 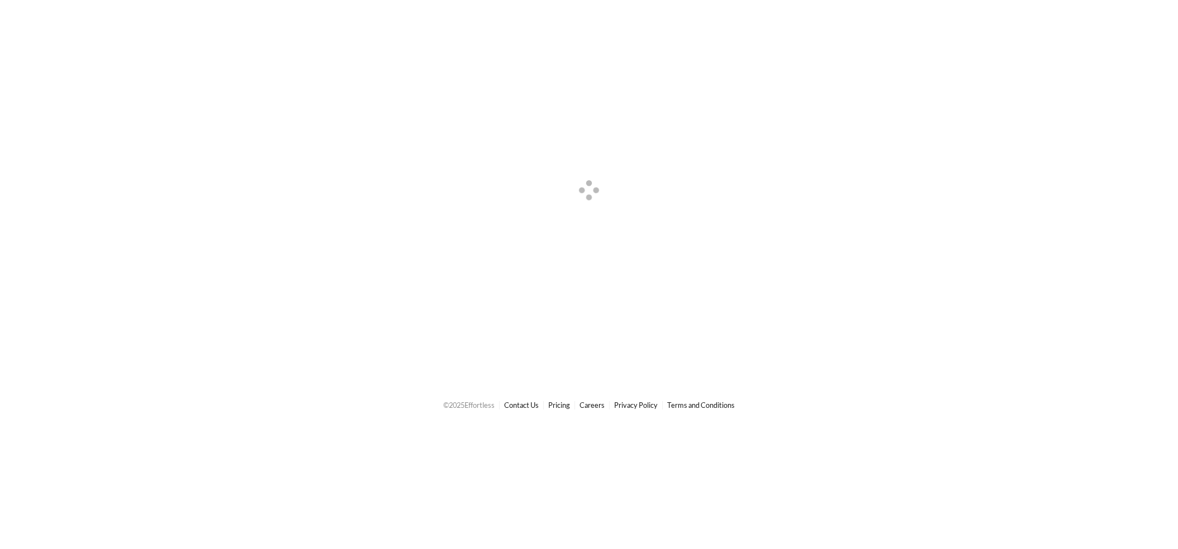 I want to click on a: Privacy Policy, so click(x=636, y=405).